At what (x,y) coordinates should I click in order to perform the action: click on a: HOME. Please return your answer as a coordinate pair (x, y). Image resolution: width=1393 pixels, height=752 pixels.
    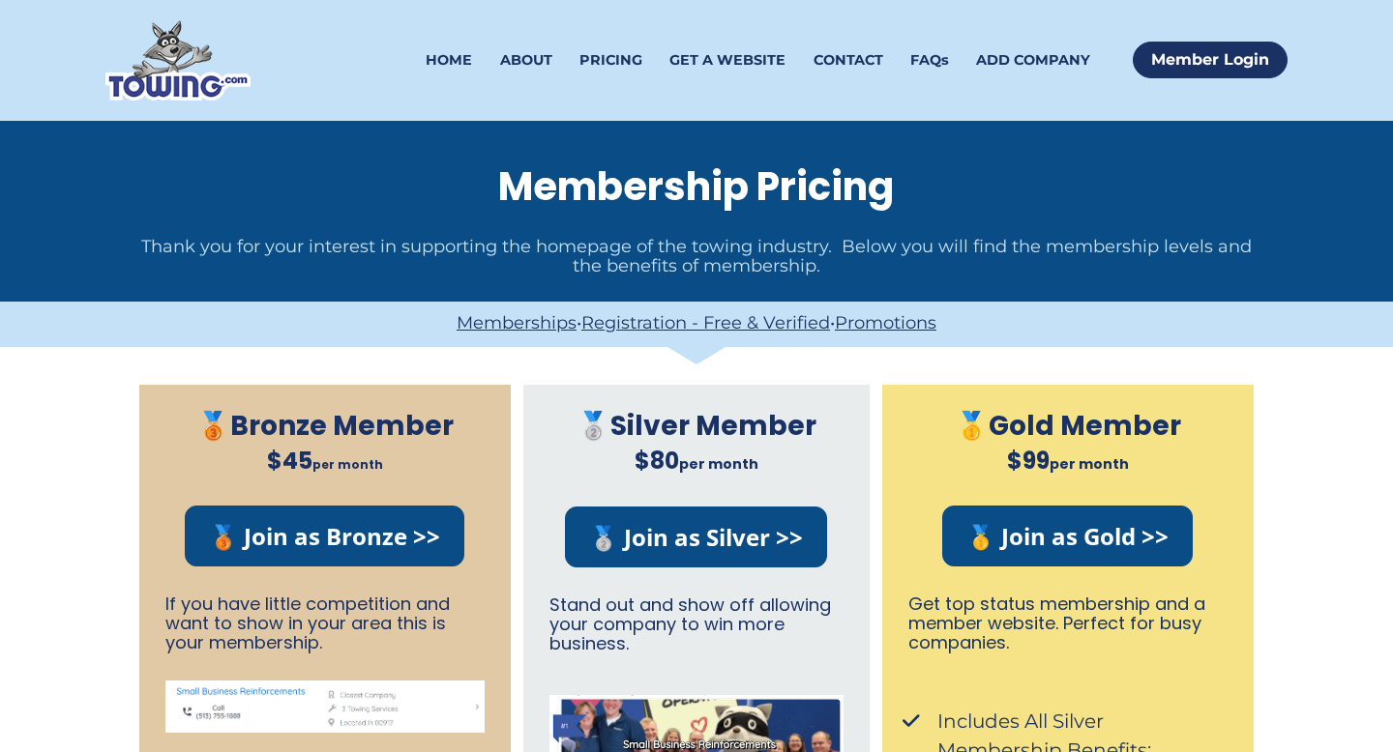
    Looking at the image, I should click on (449, 60).